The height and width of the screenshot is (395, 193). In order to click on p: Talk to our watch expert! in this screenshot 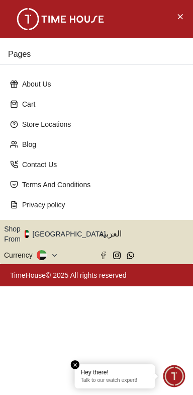, I will do `click(115, 381)`.